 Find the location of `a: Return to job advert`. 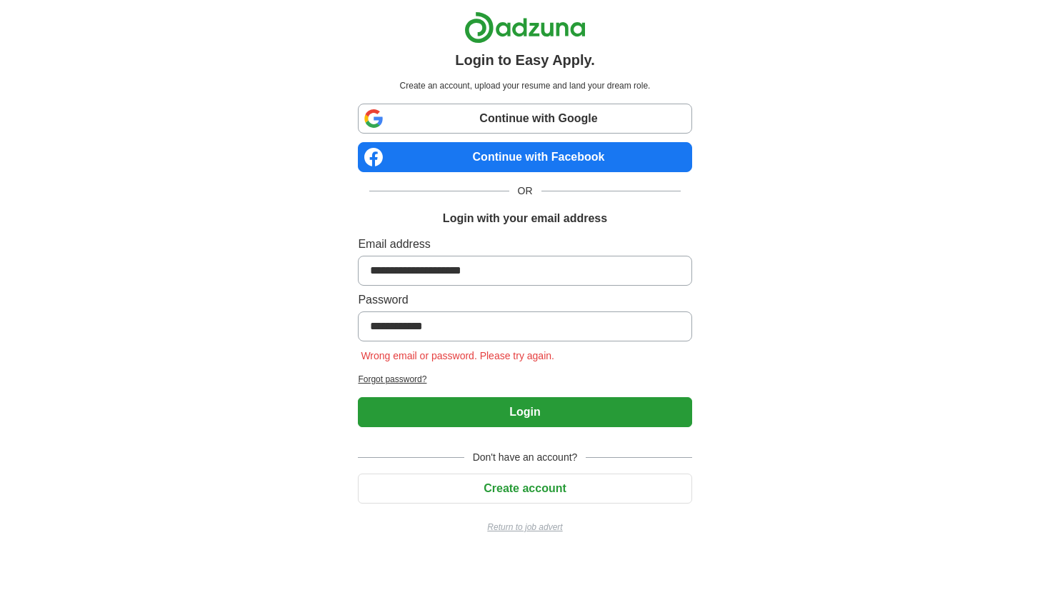

a: Return to job advert is located at coordinates (524, 527).